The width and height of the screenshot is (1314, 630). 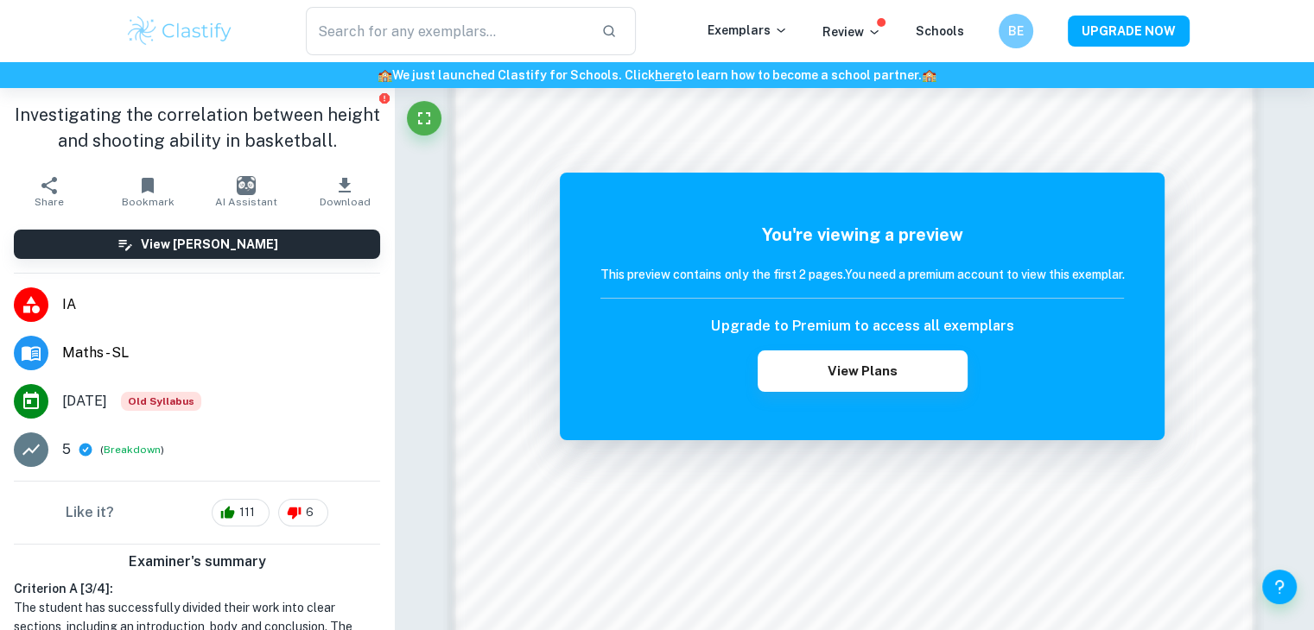 I want to click on button: Breakdown, so click(x=132, y=450).